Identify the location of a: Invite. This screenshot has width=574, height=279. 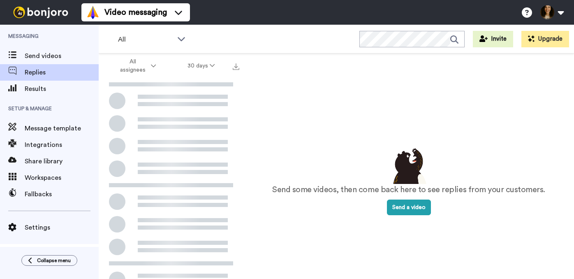
(493, 39).